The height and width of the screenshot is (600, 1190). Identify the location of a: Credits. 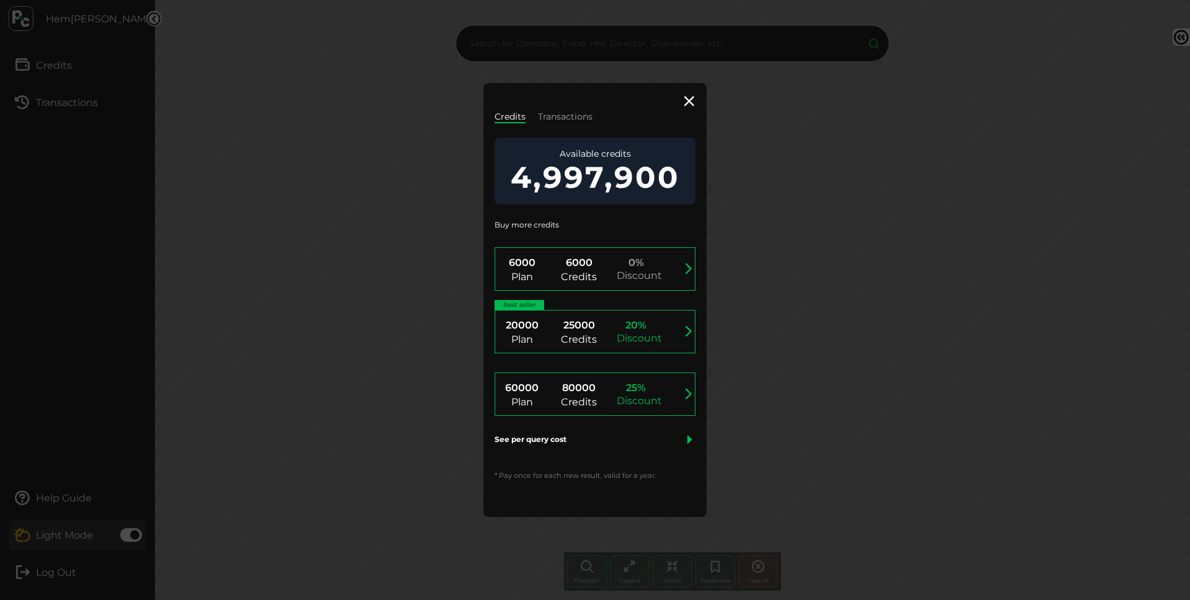
(510, 117).